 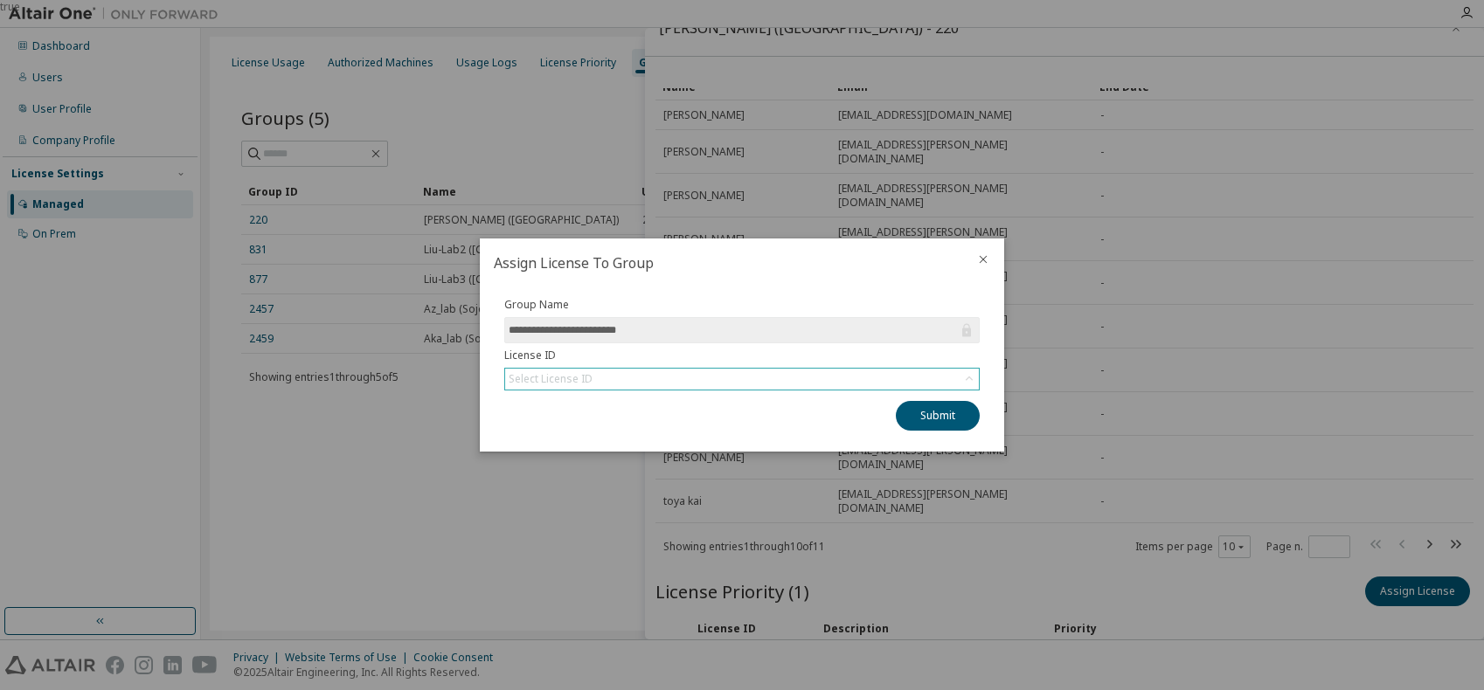 I want to click on h2: Assign License To Group, so click(x=721, y=263).